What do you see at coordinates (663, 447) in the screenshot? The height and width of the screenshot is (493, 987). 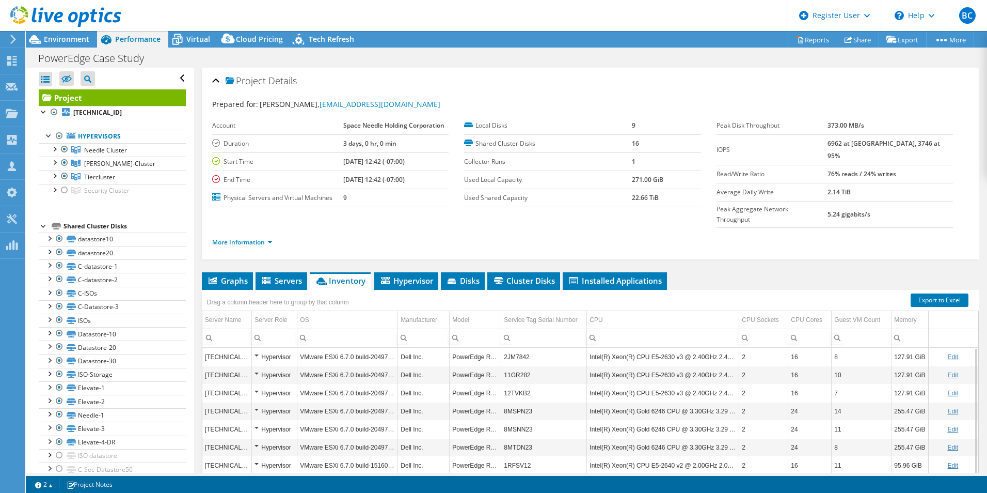 I see `td: Column CPU, Value Intel(R) Xeon(R) Gold 6246 CPU @ 3.30GHz 3.29 GHz` at bounding box center [663, 447].